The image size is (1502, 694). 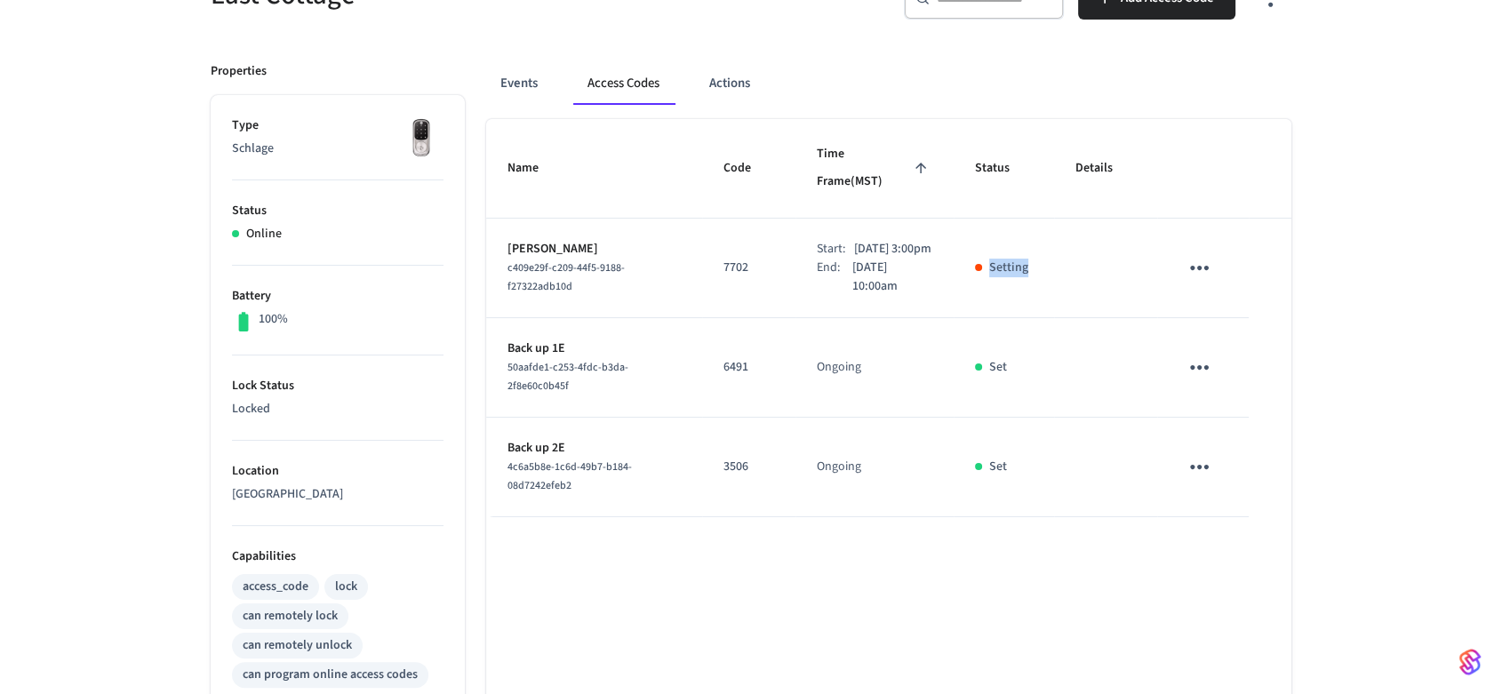 What do you see at coordinates (338, 148) in the screenshot?
I see `p: Schlage` at bounding box center [338, 148].